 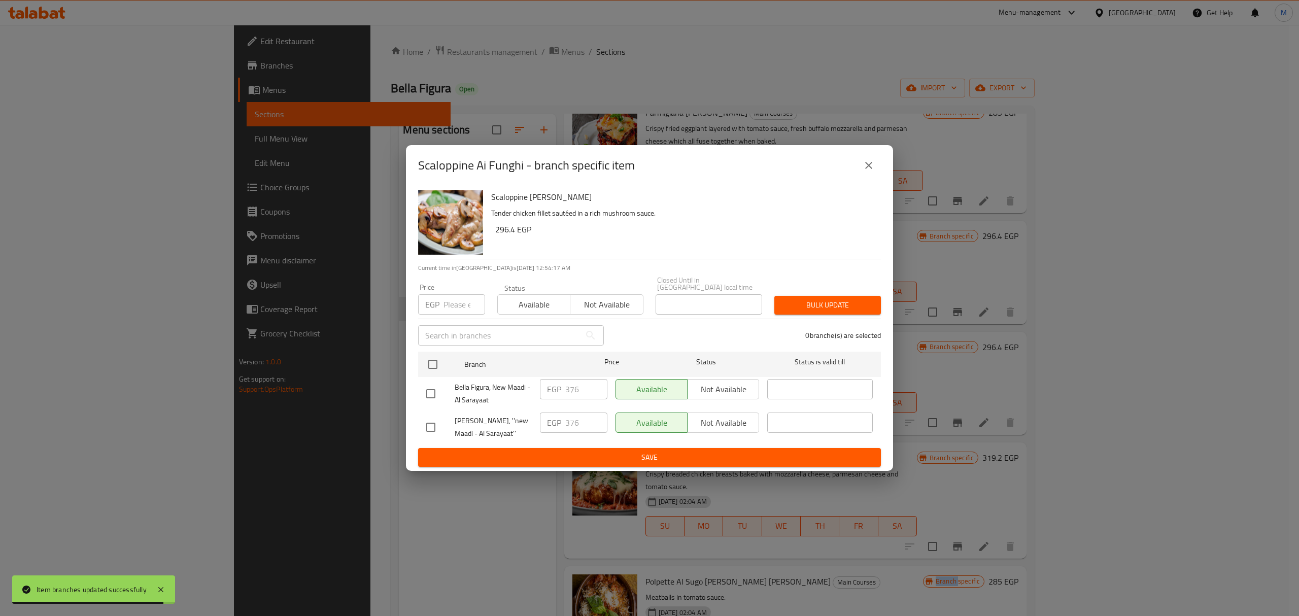 What do you see at coordinates (649, 457) in the screenshot?
I see `span: Save` at bounding box center [649, 457].